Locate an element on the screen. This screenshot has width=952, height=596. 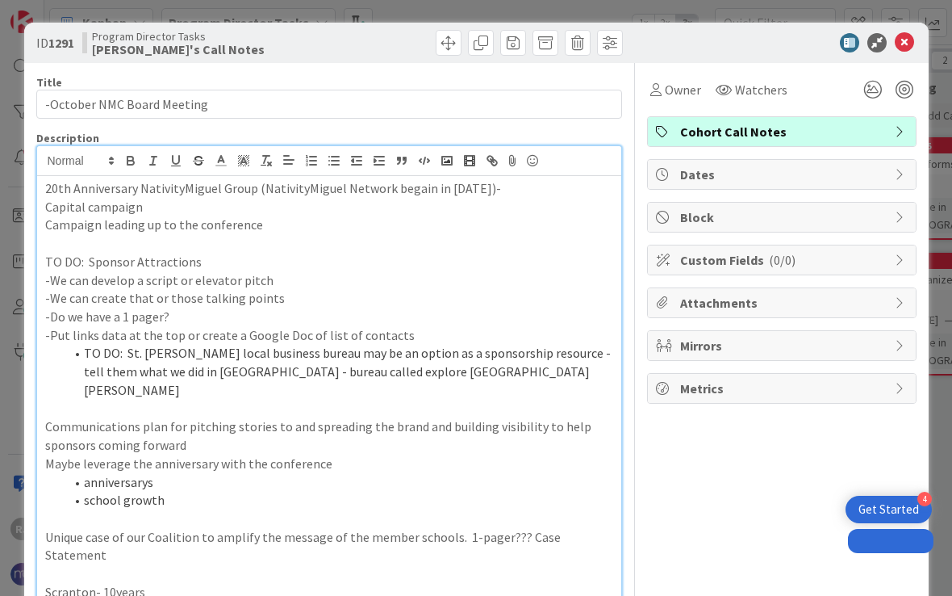
span: Program Director Tasks is located at coordinates (178, 36).